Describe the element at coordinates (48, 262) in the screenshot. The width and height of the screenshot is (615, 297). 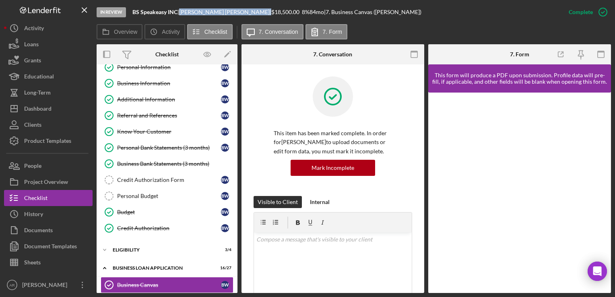
I see `button: Sheets` at that location.